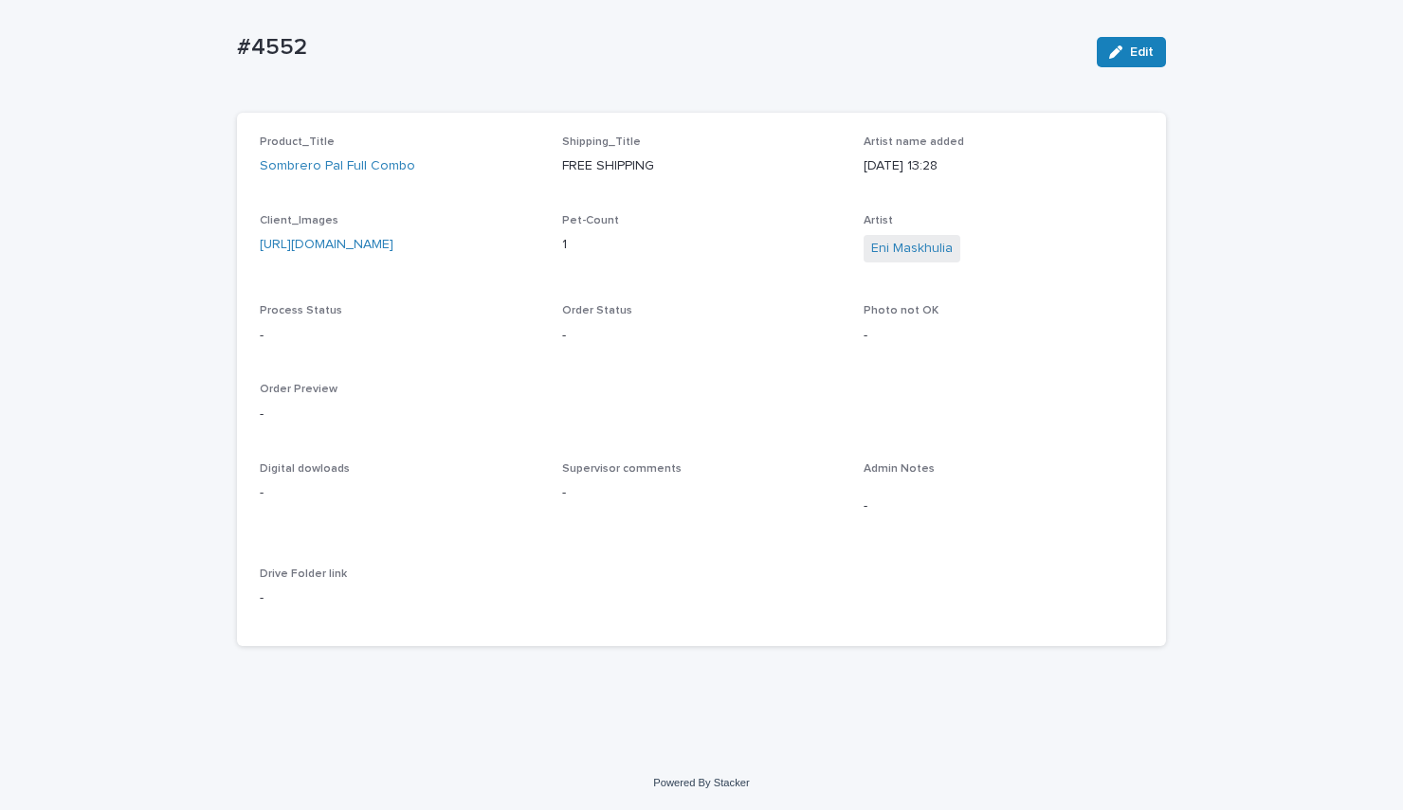 The width and height of the screenshot is (1403, 810). What do you see at coordinates (701, 245) in the screenshot?
I see `p: 1` at bounding box center [701, 245].